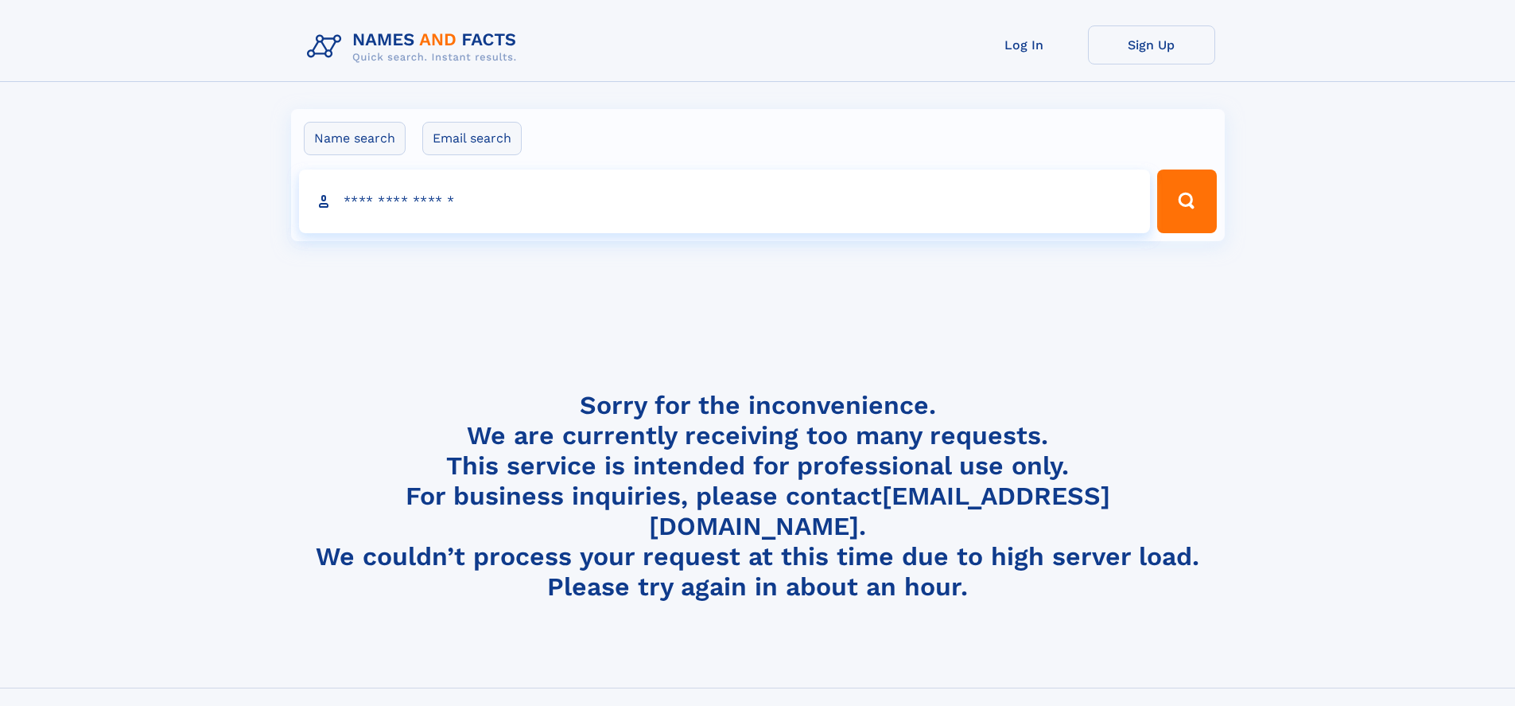 The width and height of the screenshot is (1515, 706). What do you see at coordinates (1187, 201) in the screenshot?
I see `button: Search Button` at bounding box center [1187, 201].